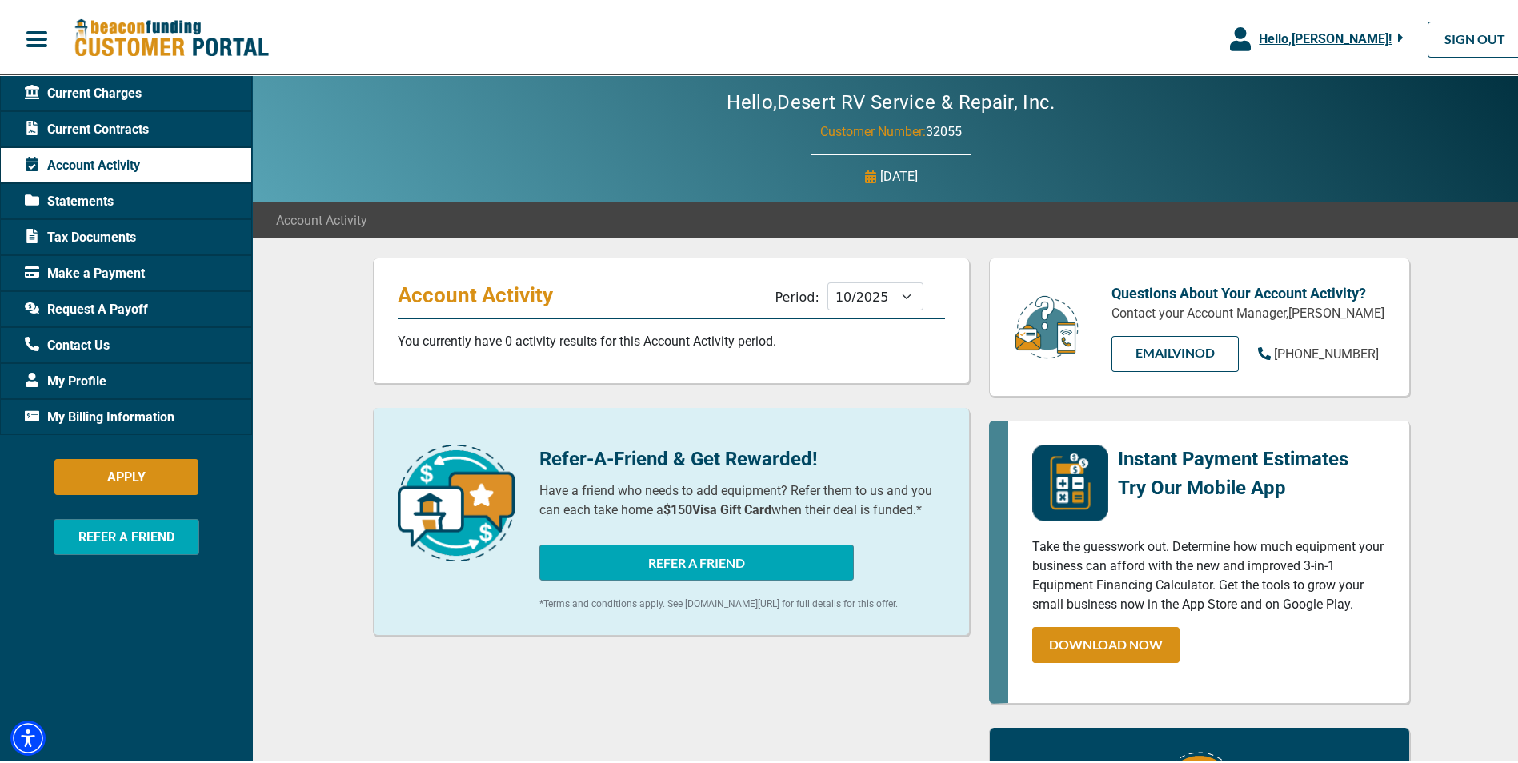 Image resolution: width=1518 pixels, height=763 pixels. Describe the element at coordinates (83, 90) in the screenshot. I see `span: Current Charges` at that location.